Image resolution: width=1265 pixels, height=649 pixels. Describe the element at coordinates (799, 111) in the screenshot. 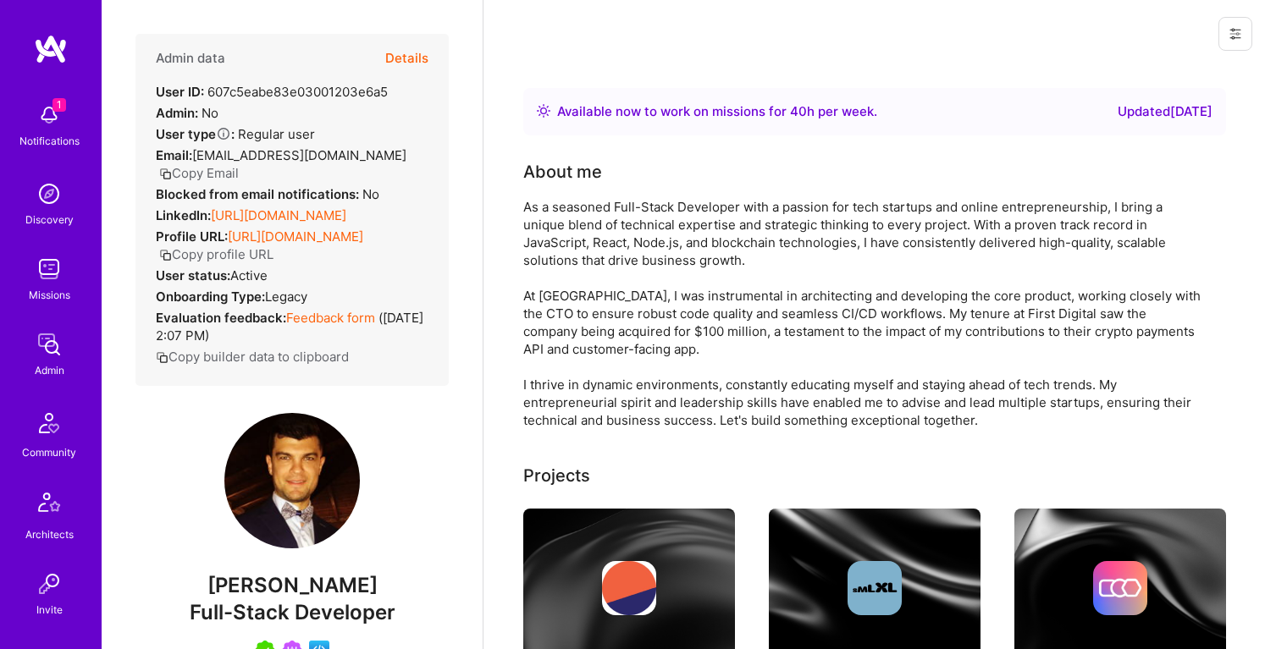

I see `span: 40` at that location.